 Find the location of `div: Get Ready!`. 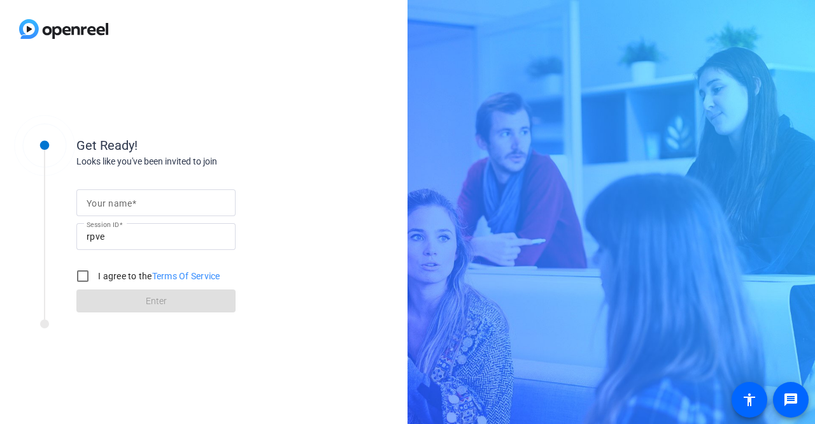

div: Get Ready! is located at coordinates (204, 145).